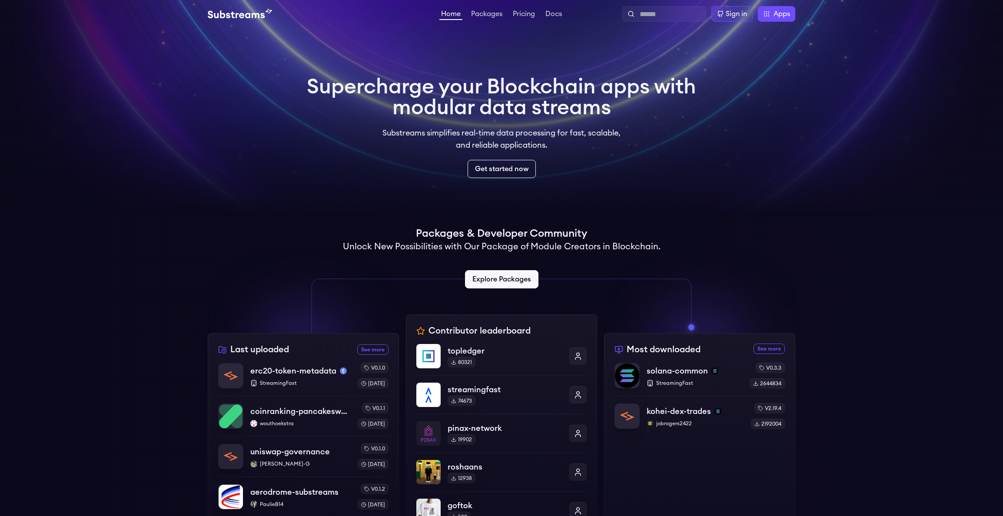 The width and height of the screenshot is (1003, 516). What do you see at coordinates (462, 363) in the screenshot?
I see `div: 80321` at bounding box center [462, 363].